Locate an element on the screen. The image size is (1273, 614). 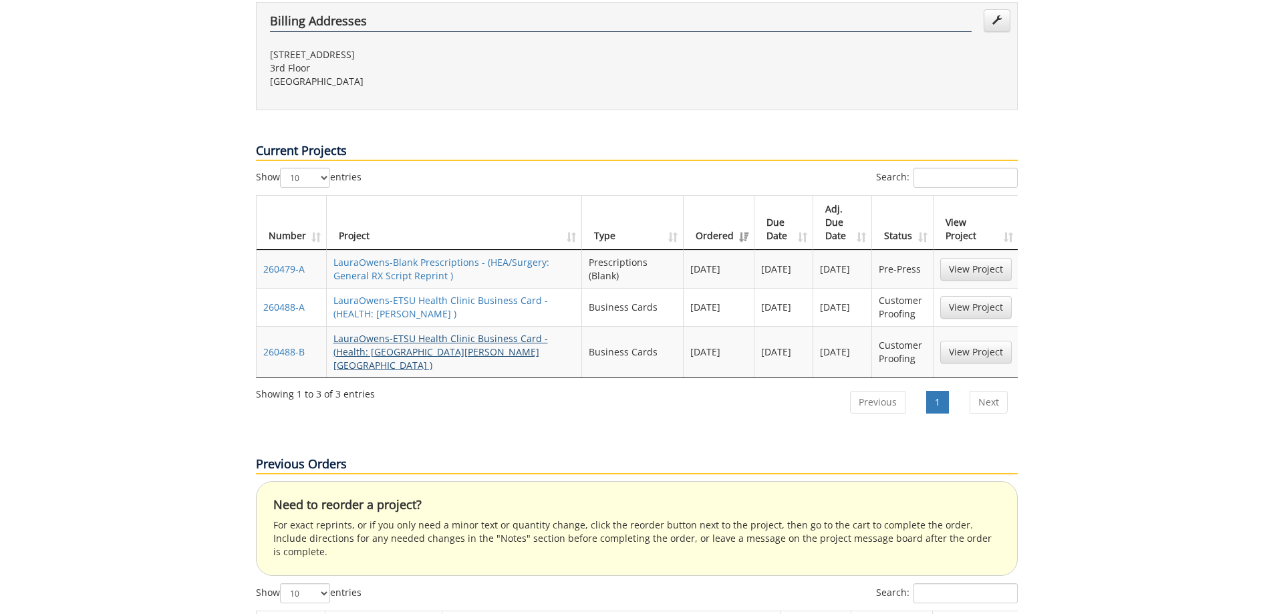
td: Pre-Press is located at coordinates (902, 269).